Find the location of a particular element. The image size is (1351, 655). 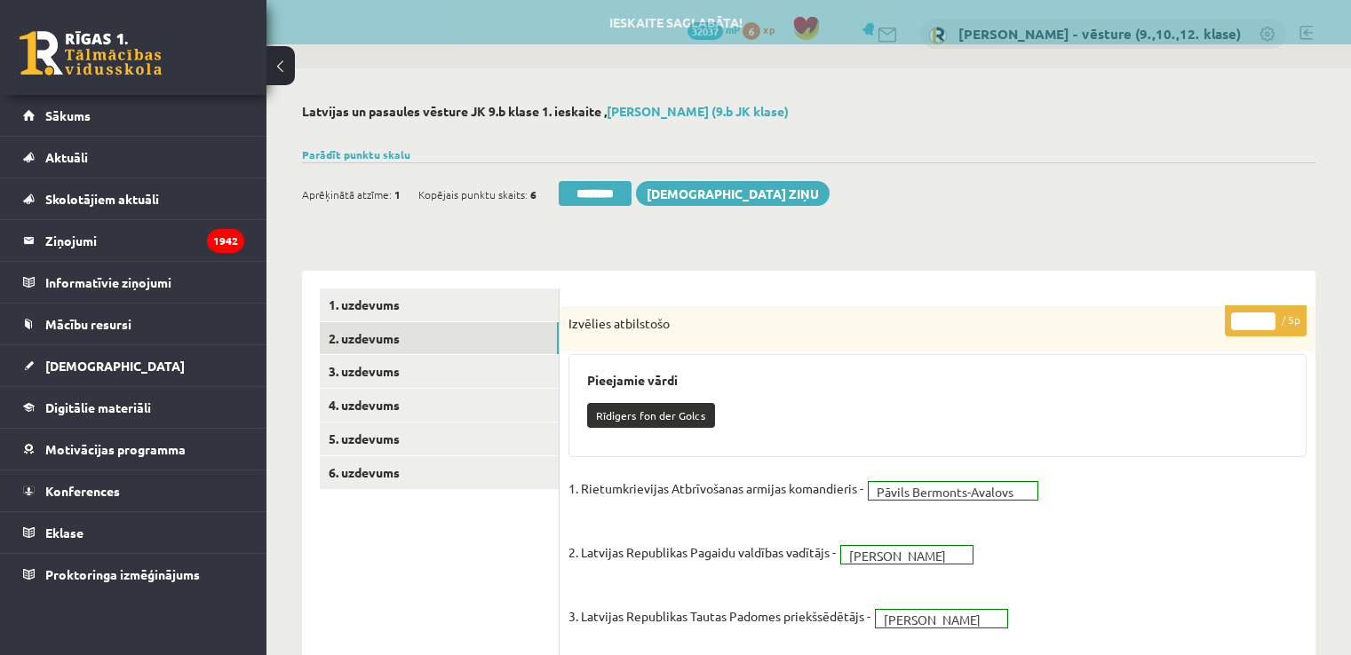

p: Izvēlies atbilstošo is located at coordinates (893, 324).